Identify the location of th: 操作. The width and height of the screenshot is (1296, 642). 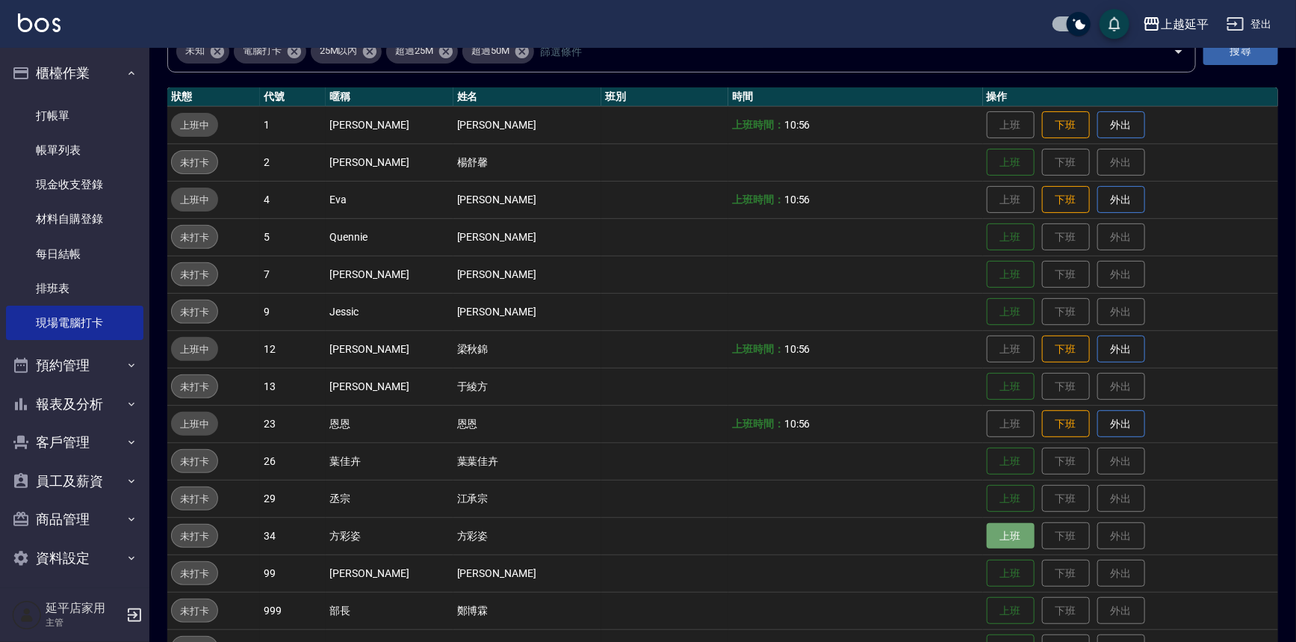
(1130, 97).